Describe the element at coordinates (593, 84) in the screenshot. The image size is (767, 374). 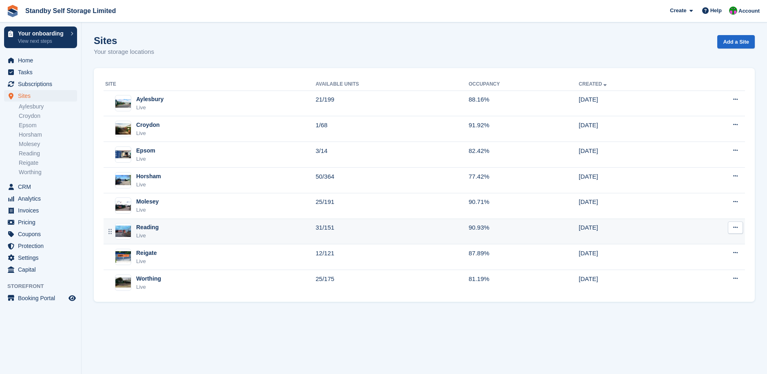
I see `a: Created` at that location.